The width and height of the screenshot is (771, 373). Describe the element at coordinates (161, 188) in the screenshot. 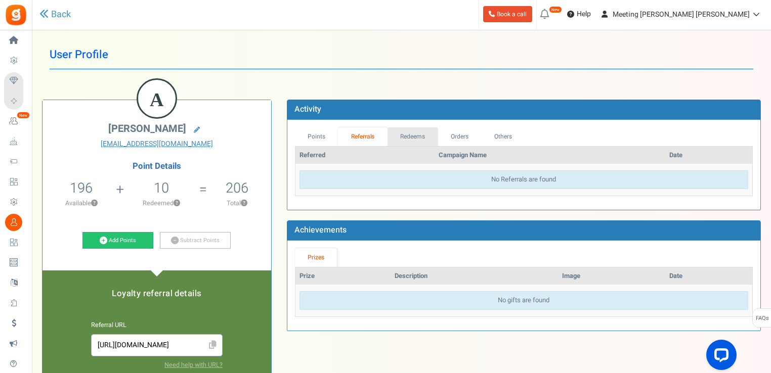

I see `h5: 10` at that location.